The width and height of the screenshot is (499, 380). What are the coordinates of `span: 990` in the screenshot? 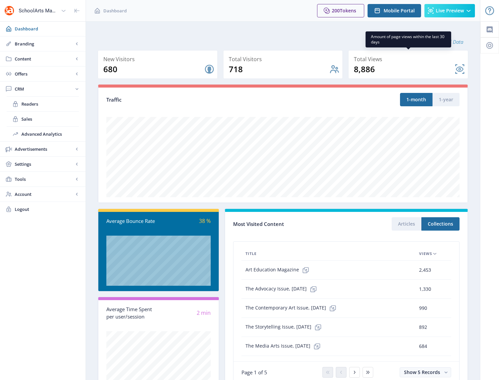 It's located at (423, 309).